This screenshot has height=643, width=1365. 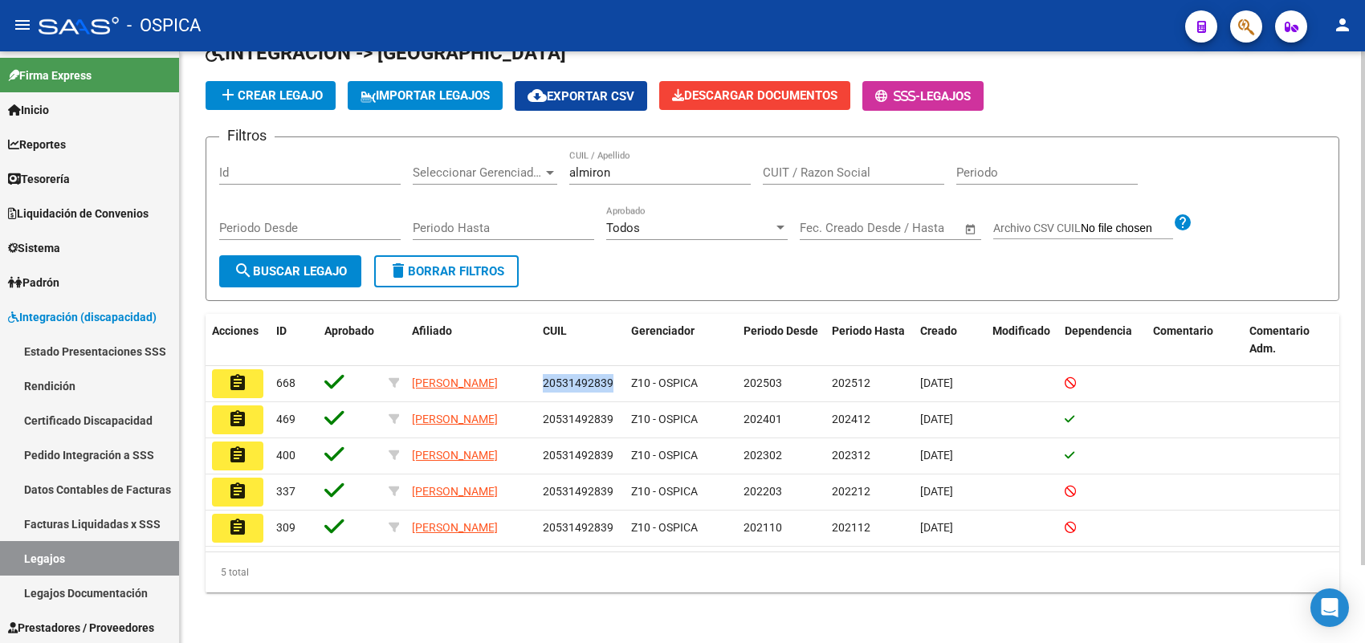 What do you see at coordinates (286, 528) in the screenshot?
I see `span: 309` at bounding box center [286, 528].